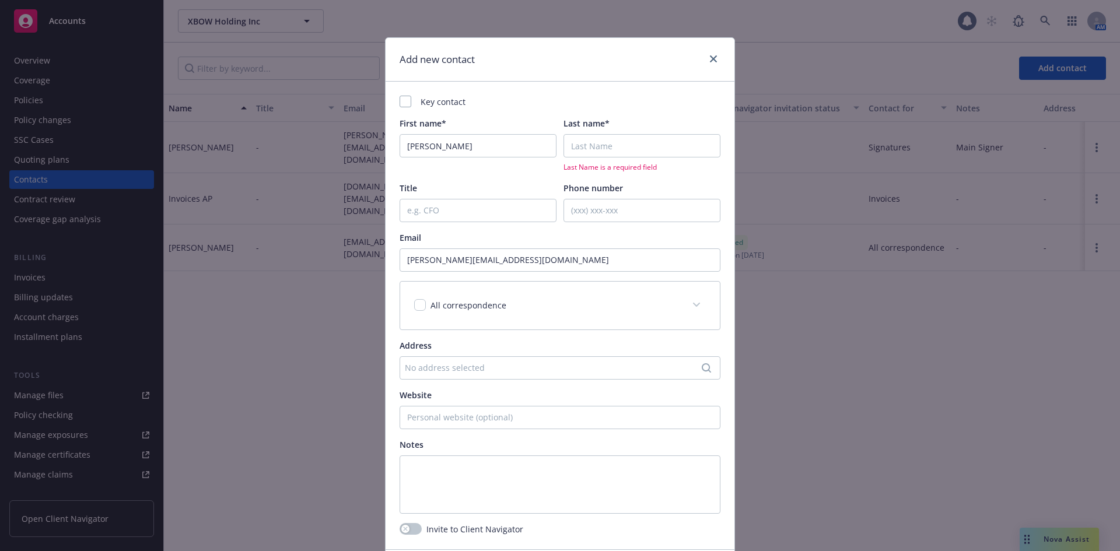 Image resolution: width=1120 pixels, height=551 pixels. Describe the element at coordinates (642, 211) in the screenshot. I see `input: (xxx) xxx-xxx` at that location.